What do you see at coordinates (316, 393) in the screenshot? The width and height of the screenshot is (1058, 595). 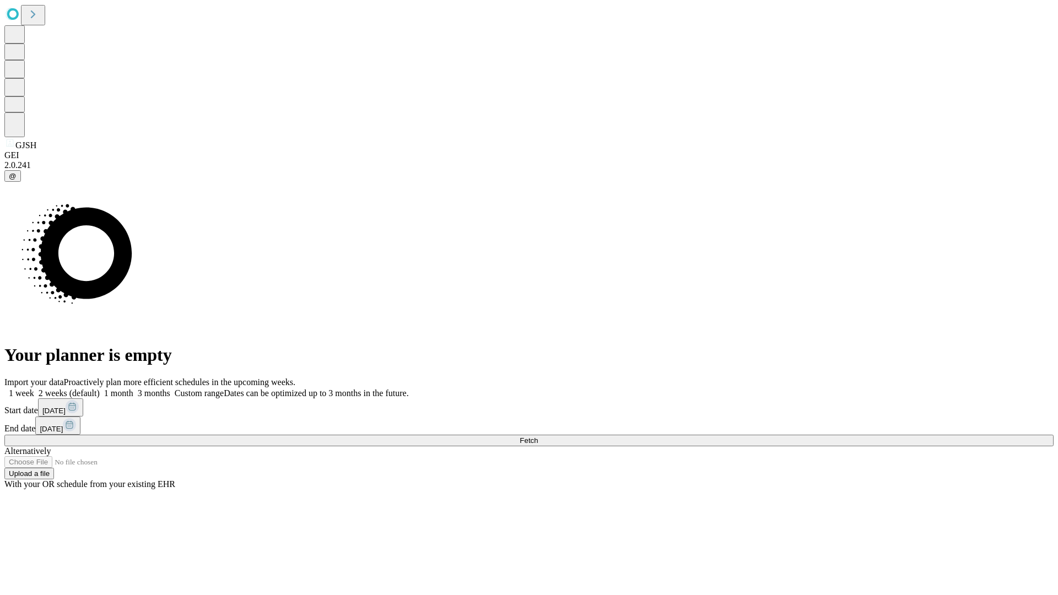 I see `span: Dates can be optimized up to 3 months in the future.` at bounding box center [316, 393].